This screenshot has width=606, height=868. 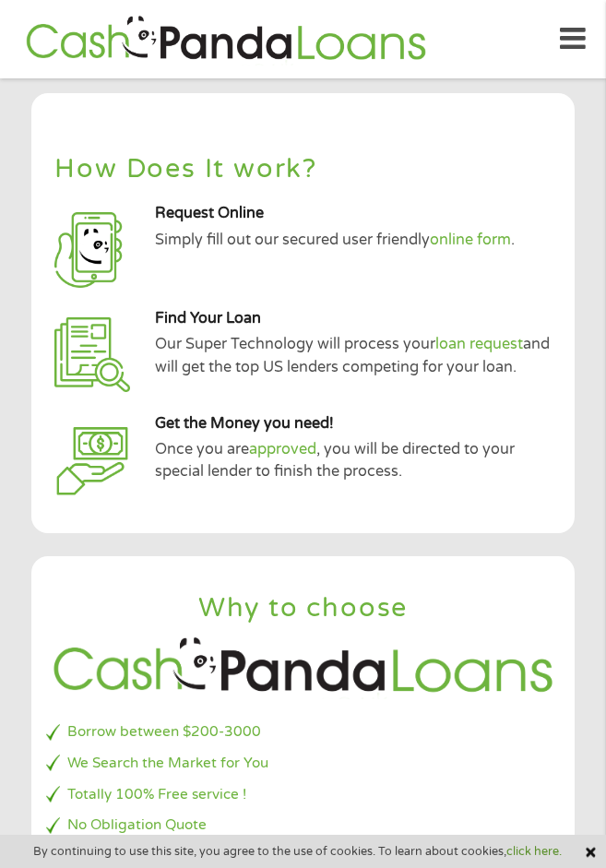 I want to click on span: By continuing to use this site, you agree to the use of cookies. To learn about cookies,, so click(x=297, y=851).